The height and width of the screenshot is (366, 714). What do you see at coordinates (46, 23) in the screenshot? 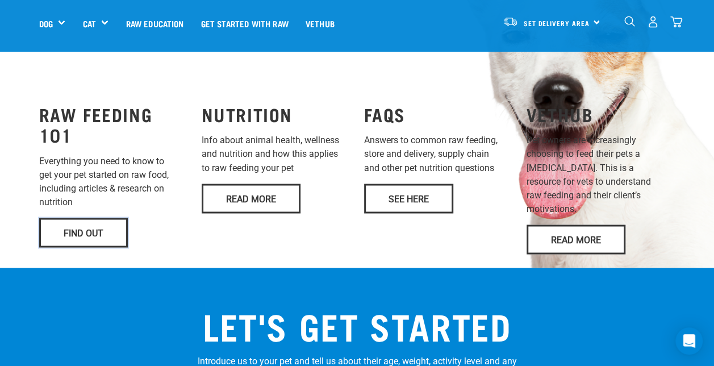
I see `a: Dog` at bounding box center [46, 23].